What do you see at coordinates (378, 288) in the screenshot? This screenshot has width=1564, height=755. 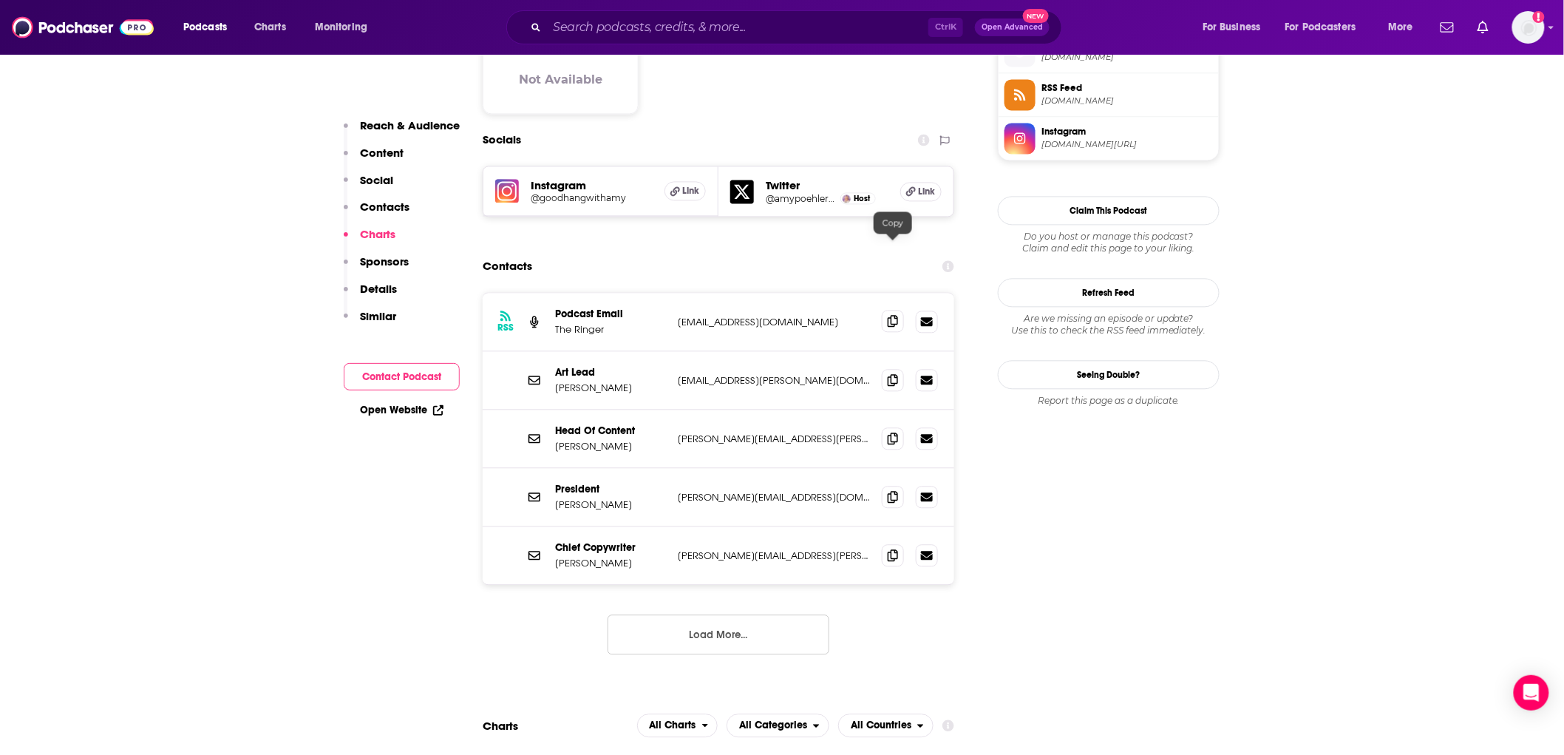 I see `p: Details` at bounding box center [378, 288].